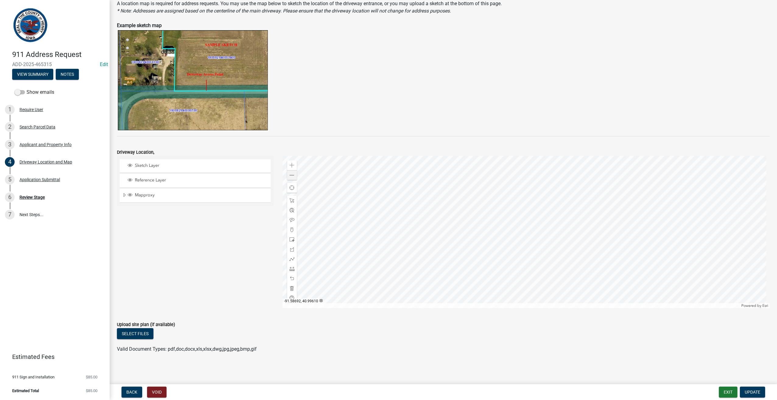 This screenshot has height=400, width=777. What do you see at coordinates (195, 181) in the screenshot?
I see `ul: Layer List` at bounding box center [195, 181].